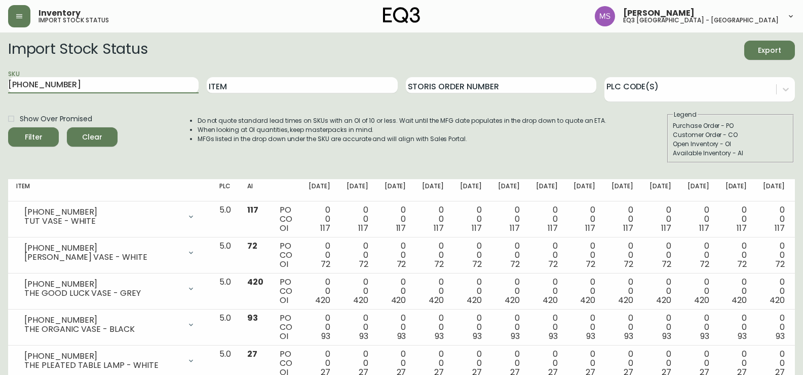 This screenshot has height=375, width=803. I want to click on legend: Legend, so click(685, 115).